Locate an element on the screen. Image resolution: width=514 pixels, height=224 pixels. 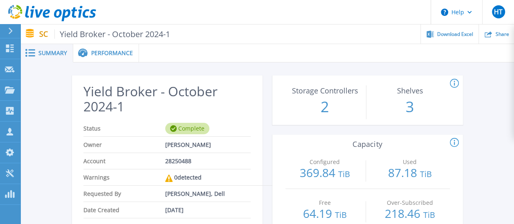
span: Requested By is located at coordinates (124, 194).